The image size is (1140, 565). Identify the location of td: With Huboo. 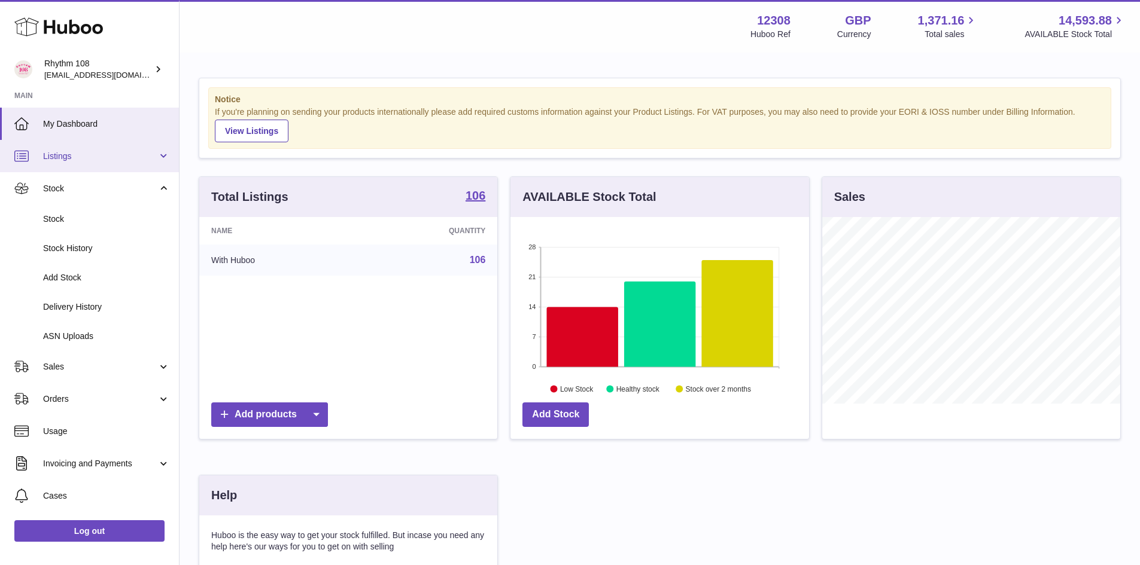
(278, 260).